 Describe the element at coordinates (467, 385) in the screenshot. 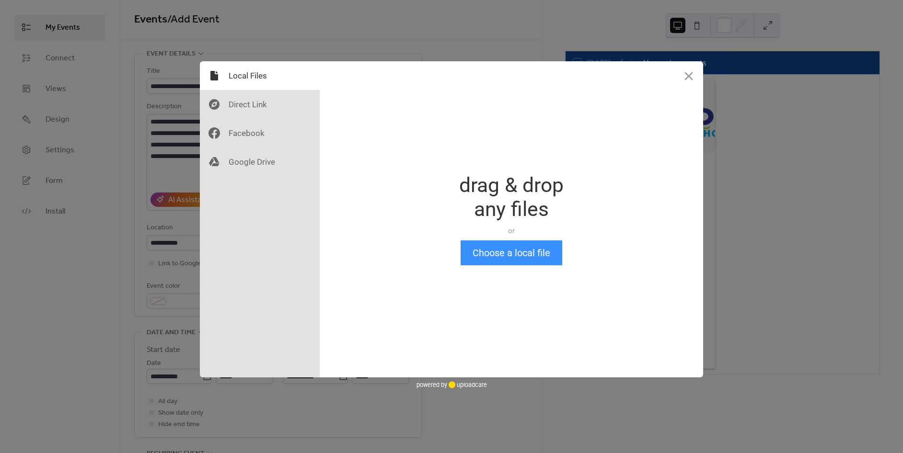

I see `a: uploadcare` at that location.